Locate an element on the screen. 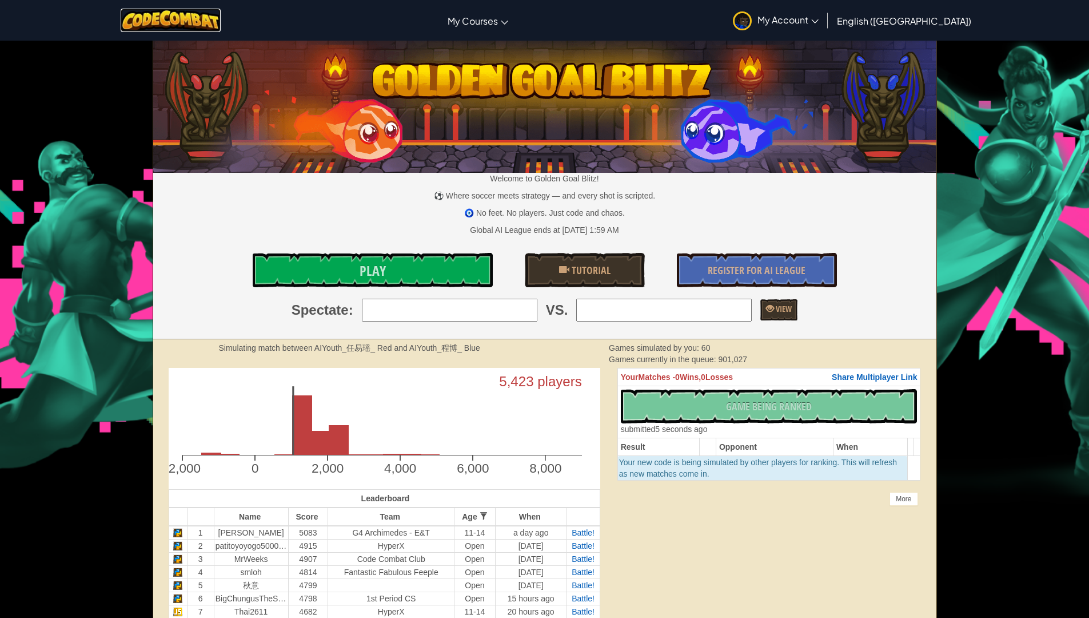 This screenshot has width=1089, height=618. td: 4682 is located at coordinates (308, 611).